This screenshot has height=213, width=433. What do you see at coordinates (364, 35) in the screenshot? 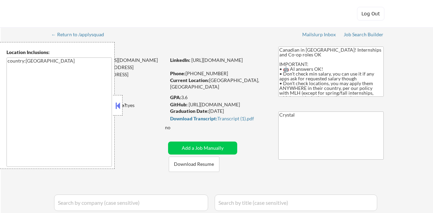
I see `a: Job Search Builder` at bounding box center [364, 35].